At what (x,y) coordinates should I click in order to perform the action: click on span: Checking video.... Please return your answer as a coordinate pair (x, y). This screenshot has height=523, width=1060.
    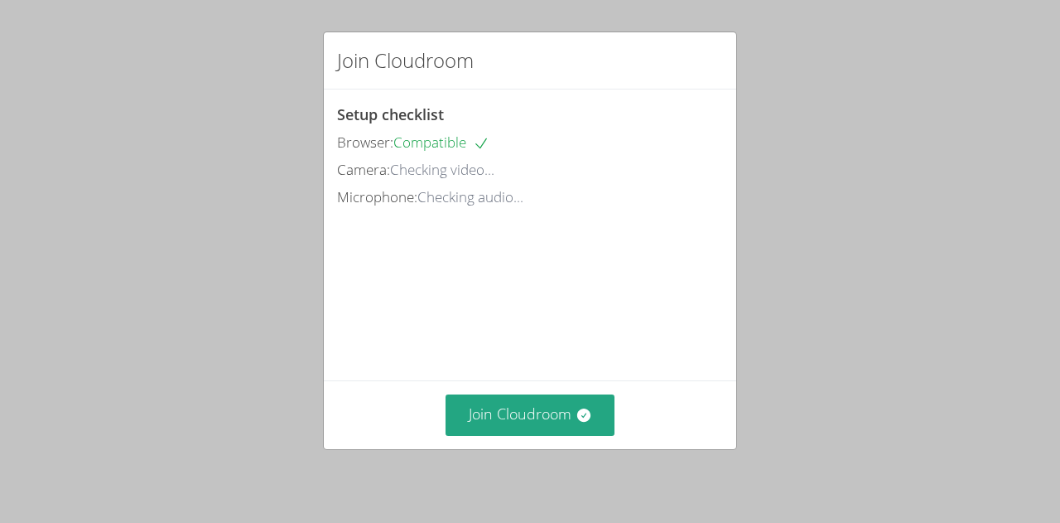
    Looking at the image, I should click on (442, 169).